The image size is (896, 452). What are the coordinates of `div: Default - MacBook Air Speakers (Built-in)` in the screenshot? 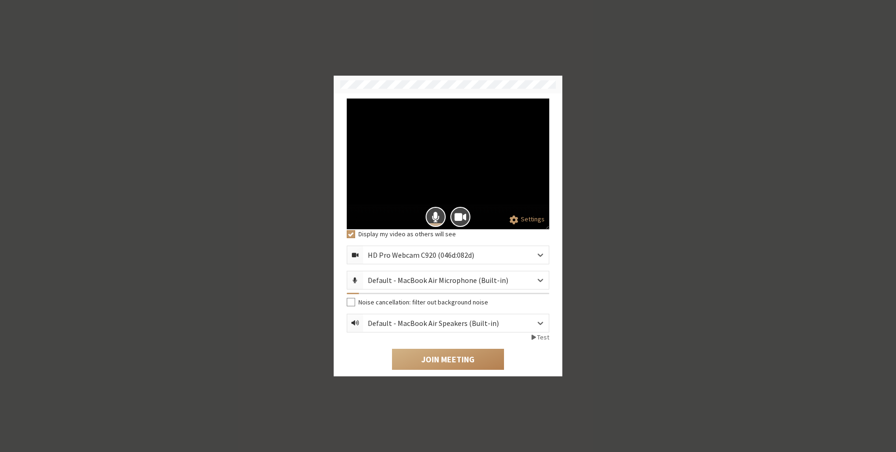 It's located at (441, 323).